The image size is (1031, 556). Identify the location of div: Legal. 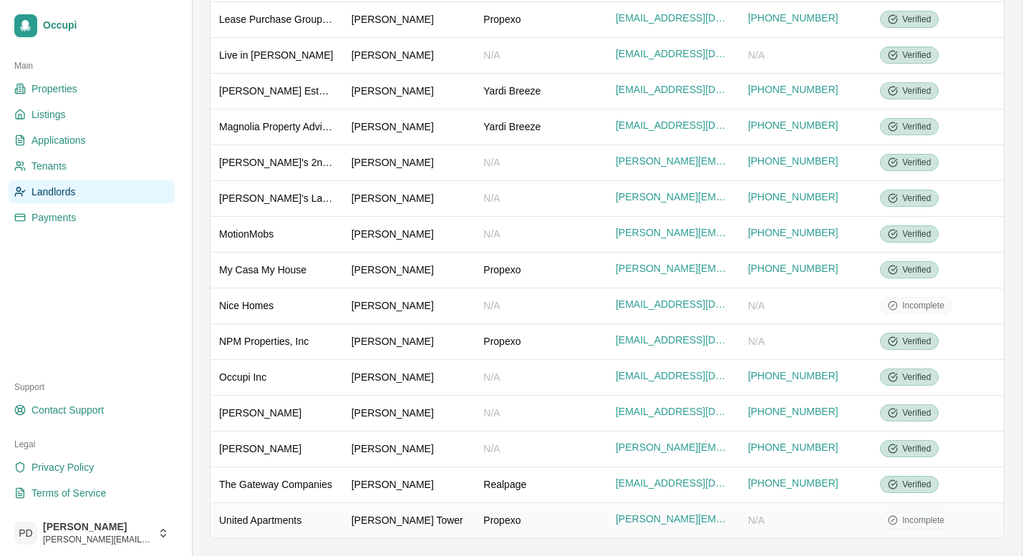
(92, 445).